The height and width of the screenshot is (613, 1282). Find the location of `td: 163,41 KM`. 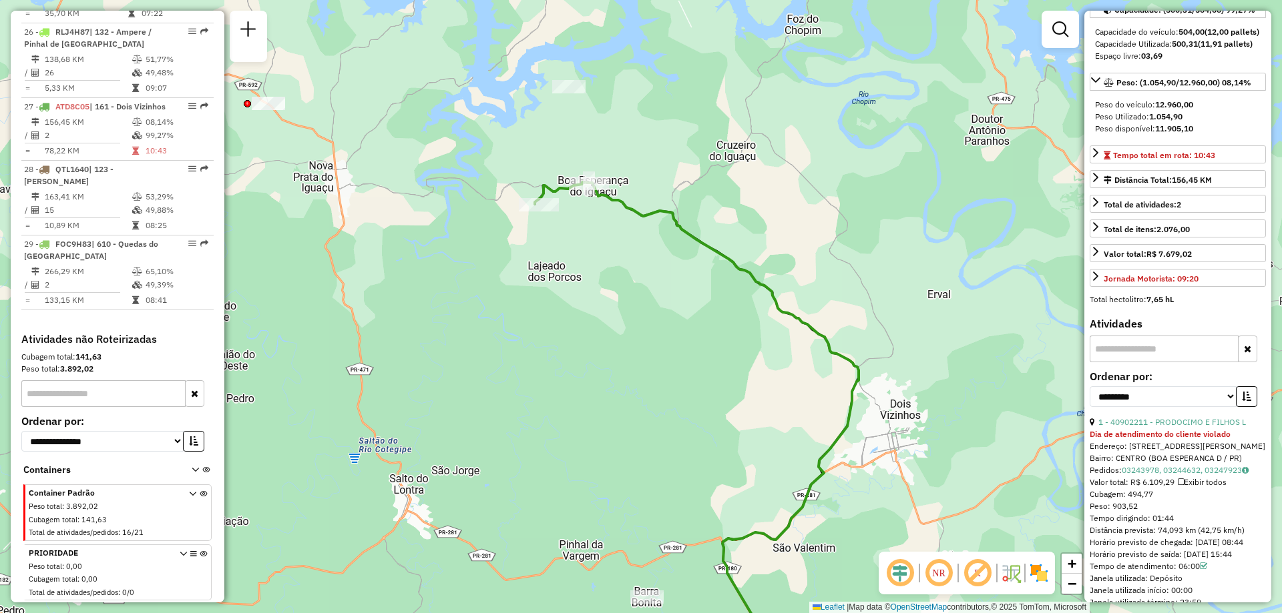

td: 163,41 KM is located at coordinates (87, 197).